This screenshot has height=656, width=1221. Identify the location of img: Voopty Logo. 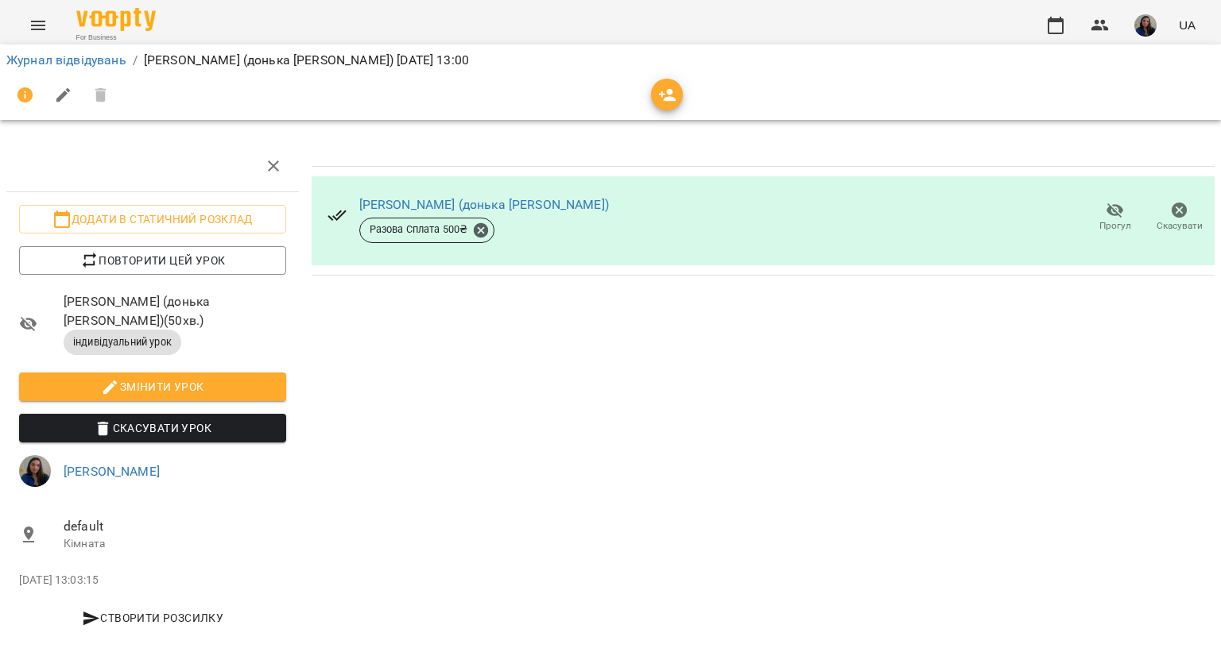
(116, 19).